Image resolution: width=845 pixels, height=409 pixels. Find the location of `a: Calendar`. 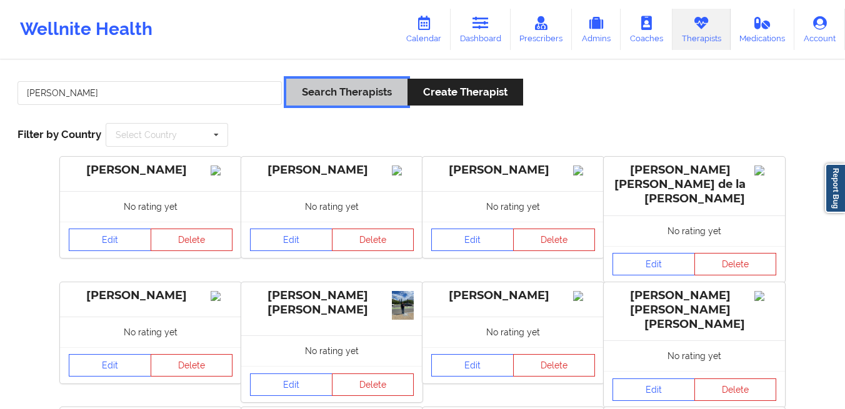

a: Calendar is located at coordinates (424, 29).